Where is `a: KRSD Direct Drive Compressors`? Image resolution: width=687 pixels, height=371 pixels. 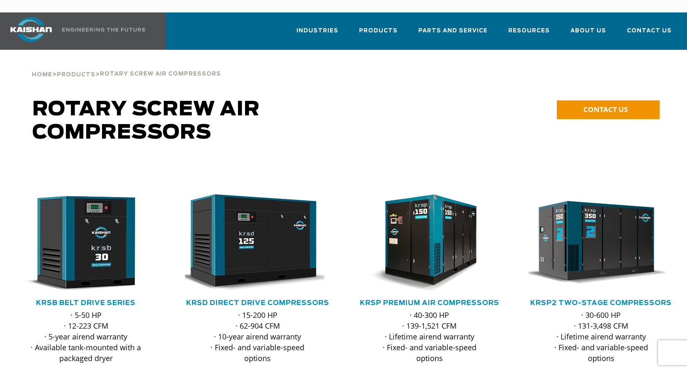
a: KRSD Direct Drive Compressors is located at coordinates (257, 303).